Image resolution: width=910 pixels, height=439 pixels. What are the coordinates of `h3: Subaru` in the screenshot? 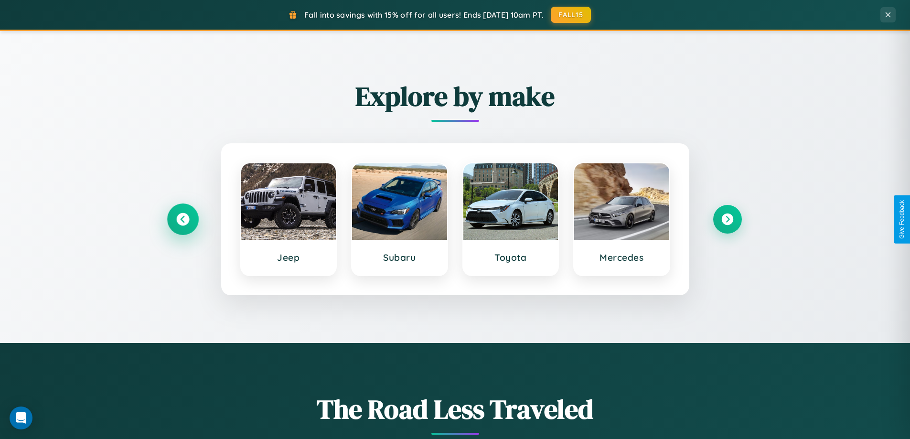 It's located at (399, 257).